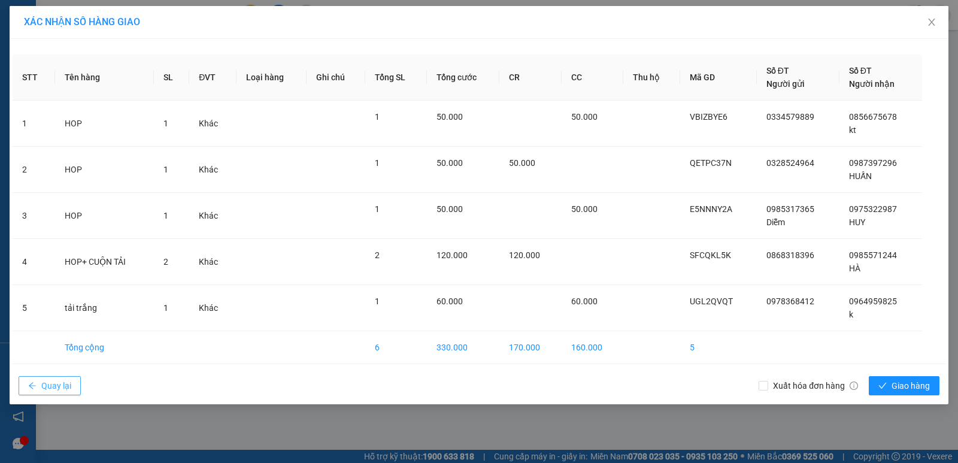 This screenshot has width=958, height=463. I want to click on span: UGL2QVQT, so click(711, 301).